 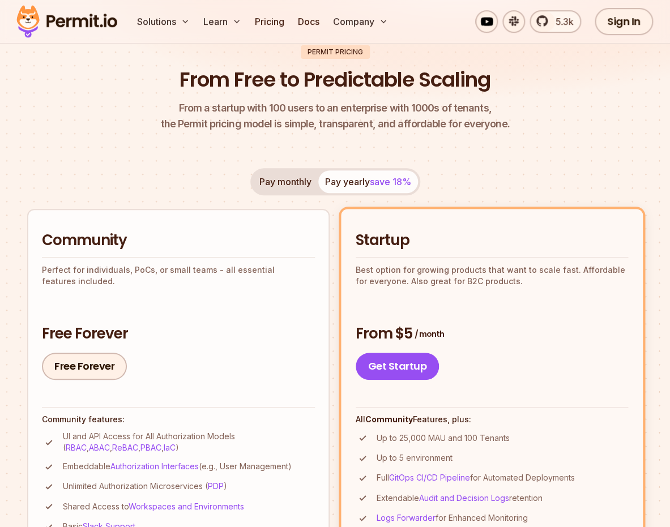 What do you see at coordinates (335, 116) in the screenshot?
I see `p: the Permit pricing model is simple, transparent, and affordable for everyone.` at bounding box center [335, 116].